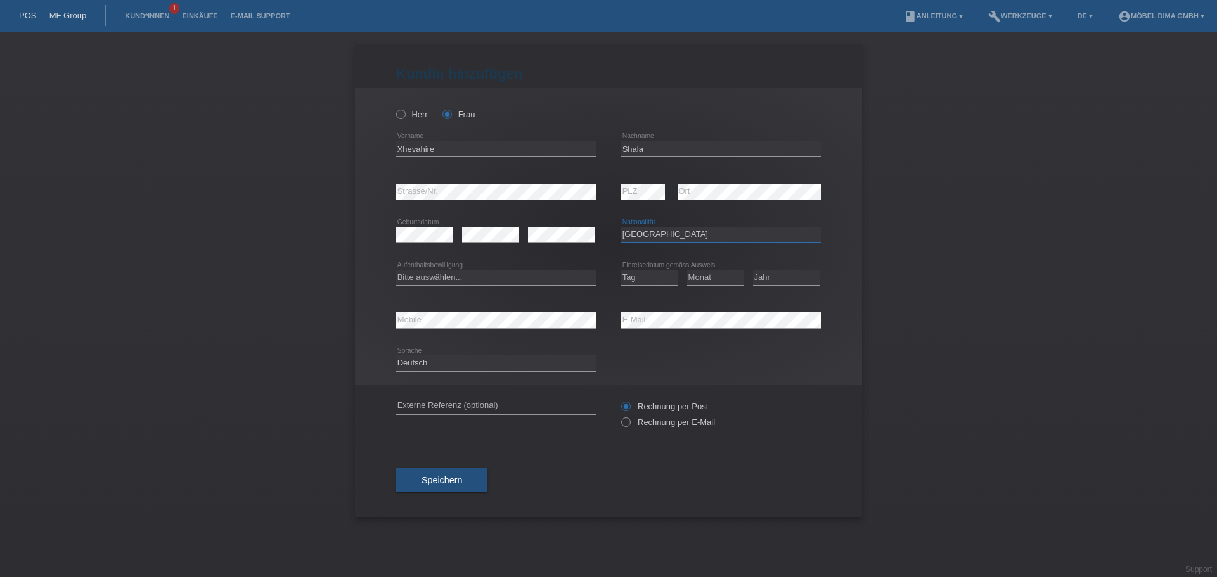 Image resolution: width=1217 pixels, height=577 pixels. I want to click on a: DE ▾, so click(1085, 16).